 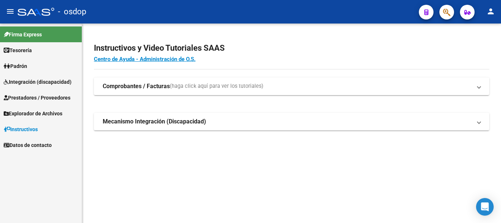 I want to click on span: Integración (discapacidad), so click(x=37, y=82).